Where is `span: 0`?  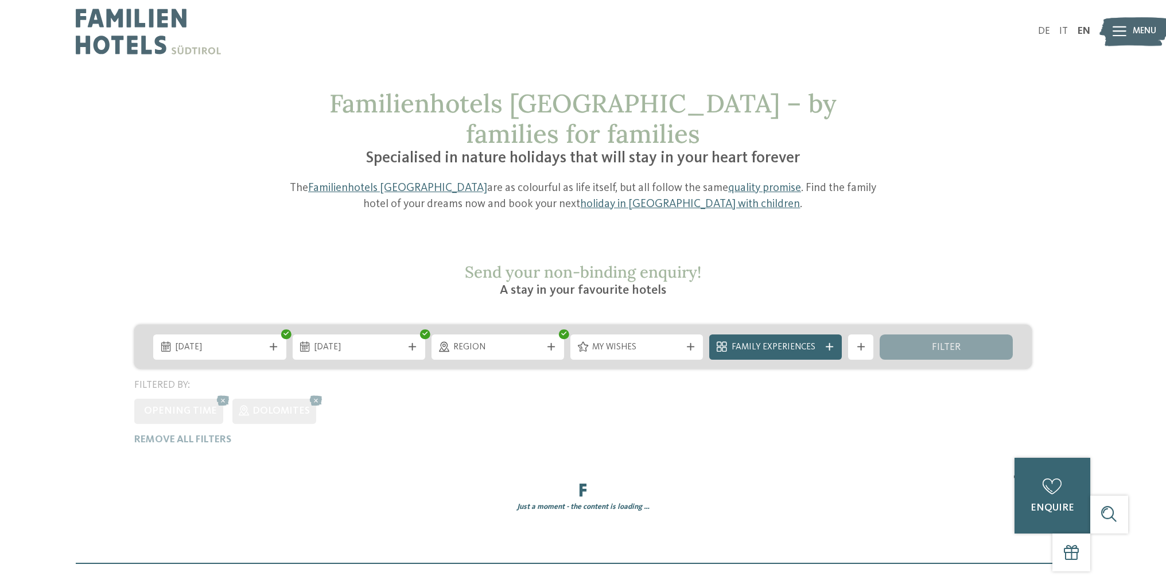 span: 0 is located at coordinates (1016, 478).